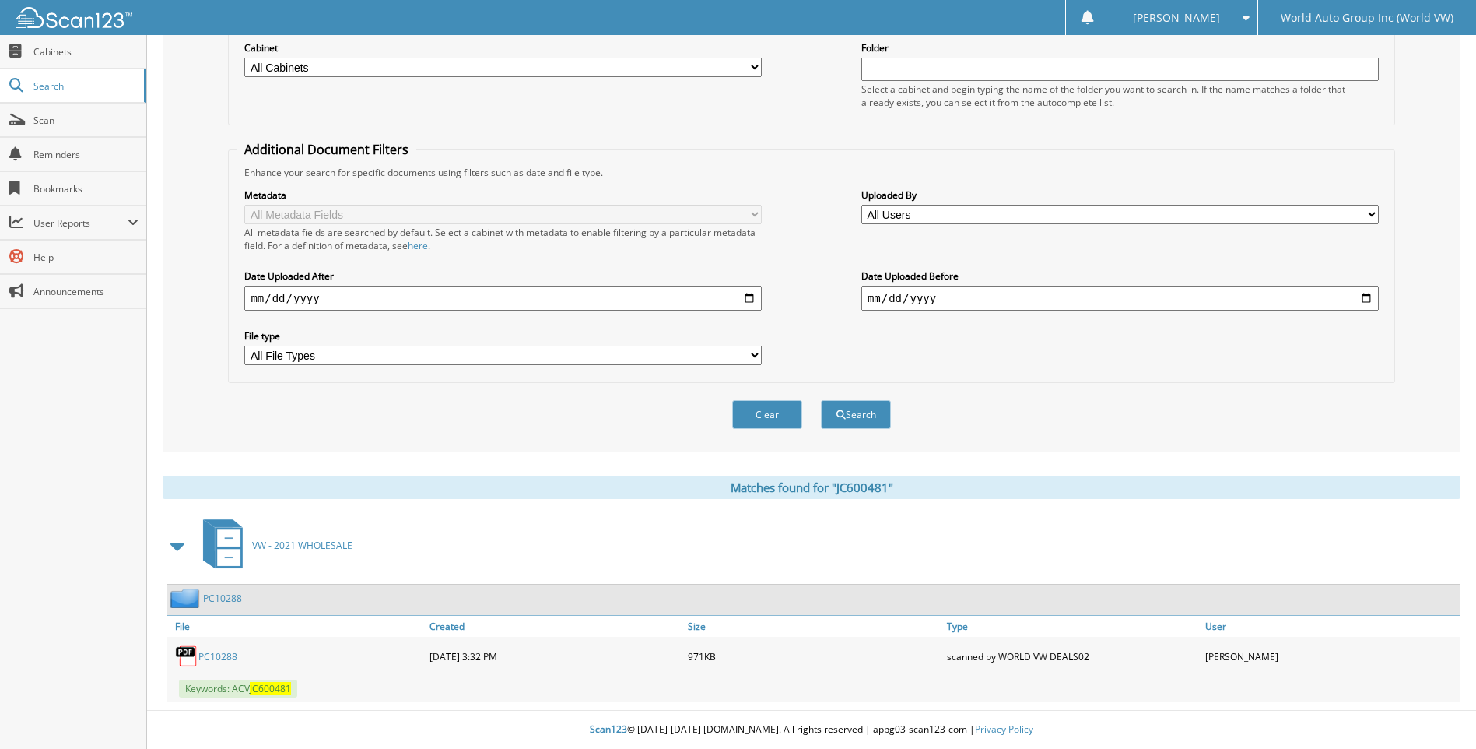 Image resolution: width=1476 pixels, height=749 pixels. What do you see at coordinates (86, 188) in the screenshot?
I see `span: Bookmarks` at bounding box center [86, 188].